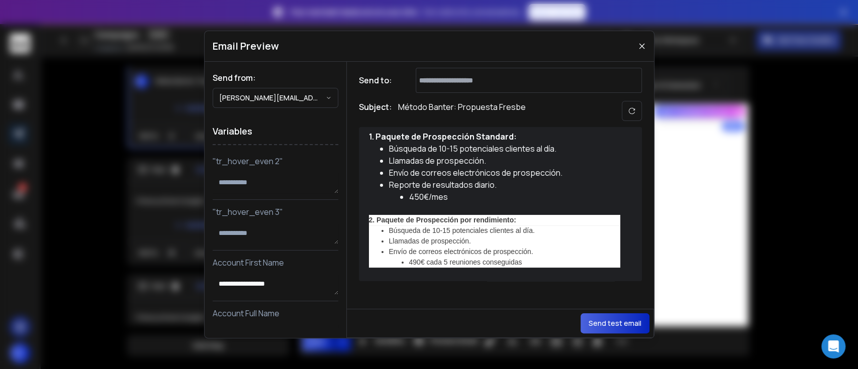 Image resolution: width=858 pixels, height=369 pixels. I want to click on p: Account First Name, so click(275, 263).